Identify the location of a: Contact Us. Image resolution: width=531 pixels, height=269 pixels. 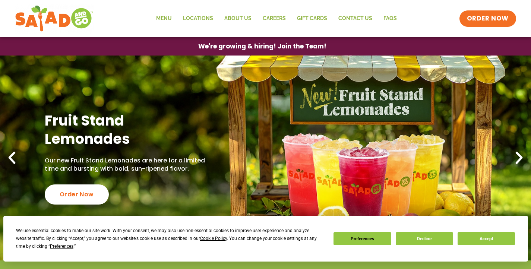
(355, 19).